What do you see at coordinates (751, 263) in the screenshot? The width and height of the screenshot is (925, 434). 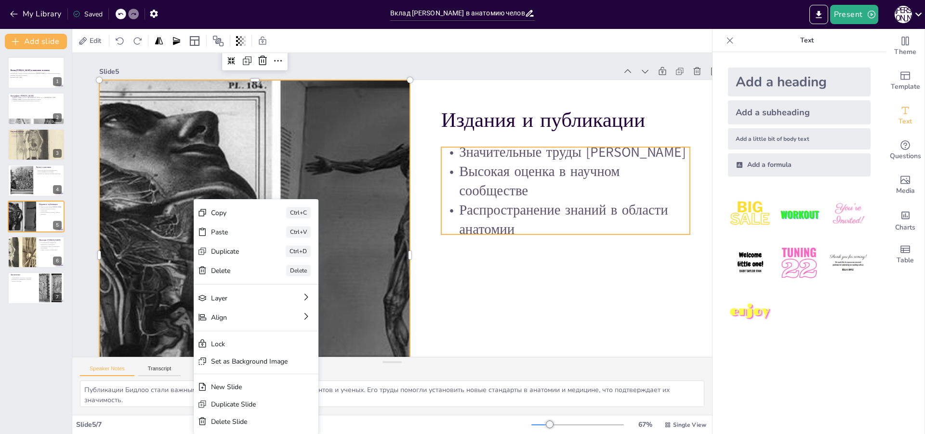 I see `img: 4.jpeg` at bounding box center [751, 263].